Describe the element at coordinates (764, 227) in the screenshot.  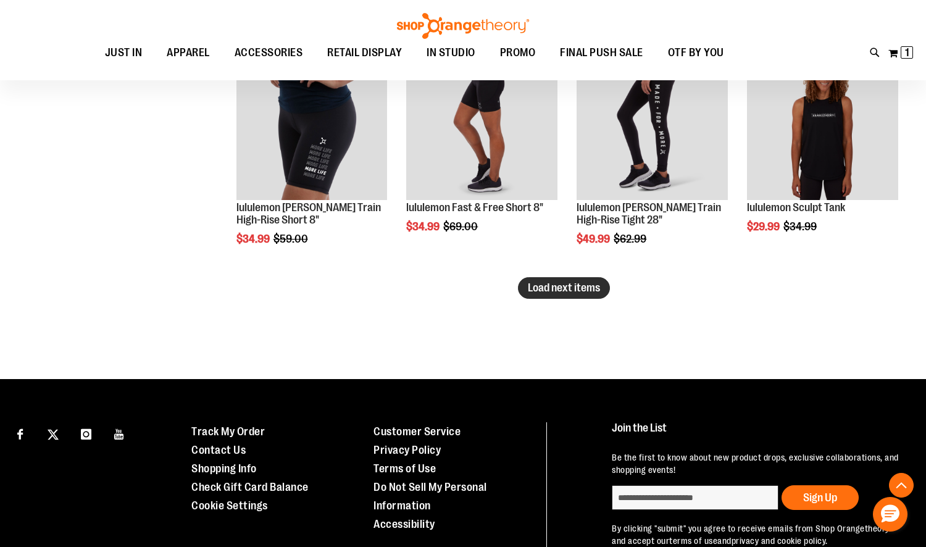
I see `span: $29.99` at that location.